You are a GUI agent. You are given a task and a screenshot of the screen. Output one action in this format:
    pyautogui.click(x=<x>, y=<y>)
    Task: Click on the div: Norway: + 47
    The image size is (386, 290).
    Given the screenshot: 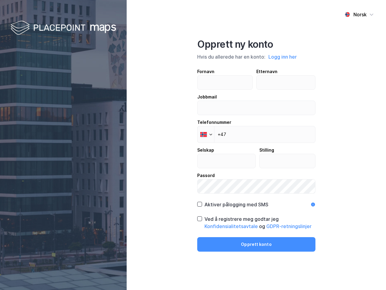 What is the action you would take?
    pyautogui.click(x=206, y=134)
    